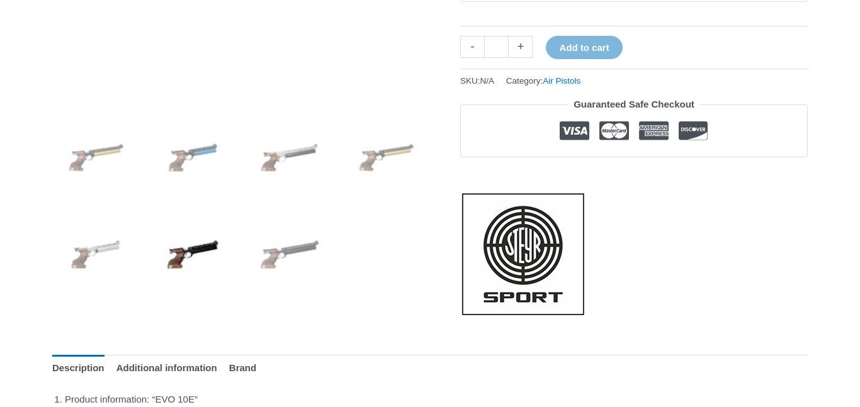 The height and width of the screenshot is (407, 860). What do you see at coordinates (78, 368) in the screenshot?
I see `a: Description` at bounding box center [78, 368].